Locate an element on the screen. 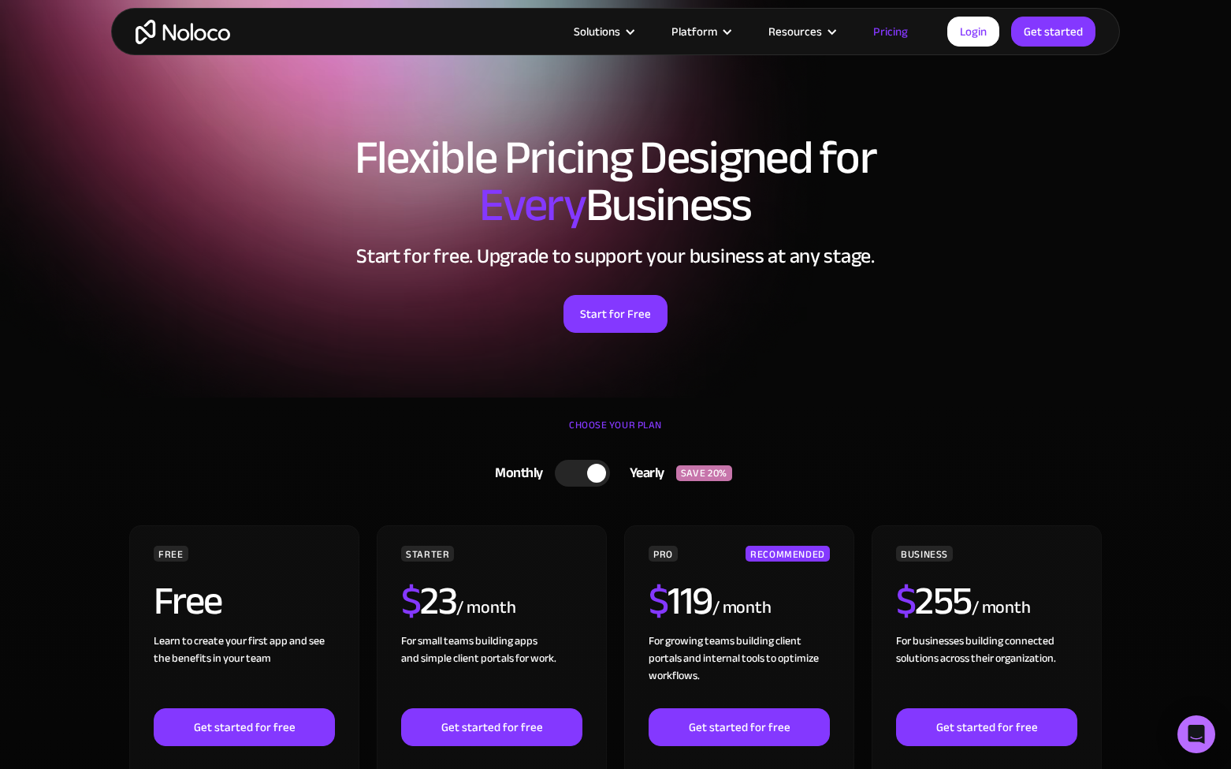  h2: 255 is located at coordinates (934, 601).